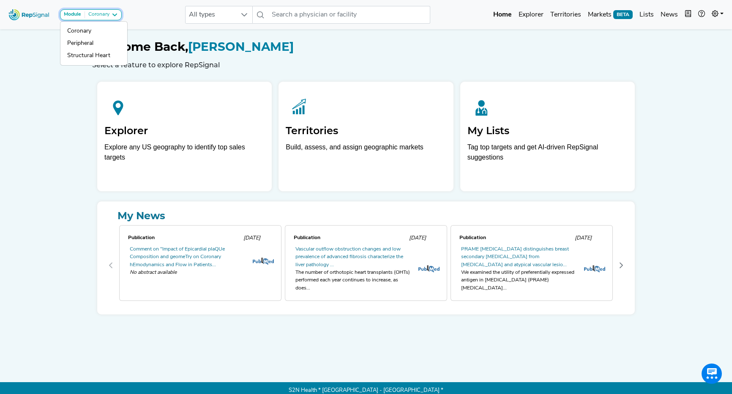  I want to click on a: Coronary, so click(94, 31).